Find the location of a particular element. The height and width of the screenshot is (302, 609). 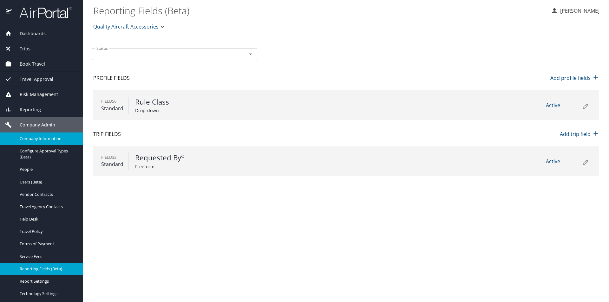

span: Configure Approval Types (Beta) is located at coordinates (48, 154).